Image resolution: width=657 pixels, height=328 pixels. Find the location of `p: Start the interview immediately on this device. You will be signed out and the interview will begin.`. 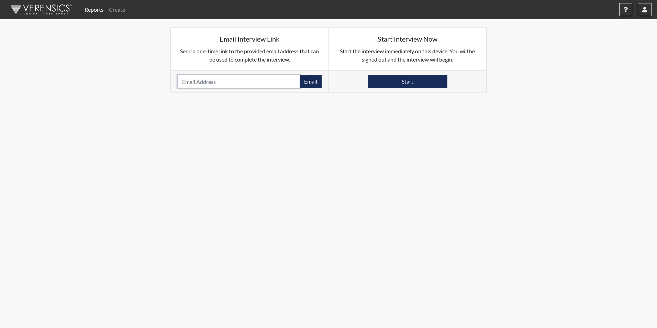

p: Start the interview immediately on this device. You will be signed out and the interview will begin. is located at coordinates (408, 55).